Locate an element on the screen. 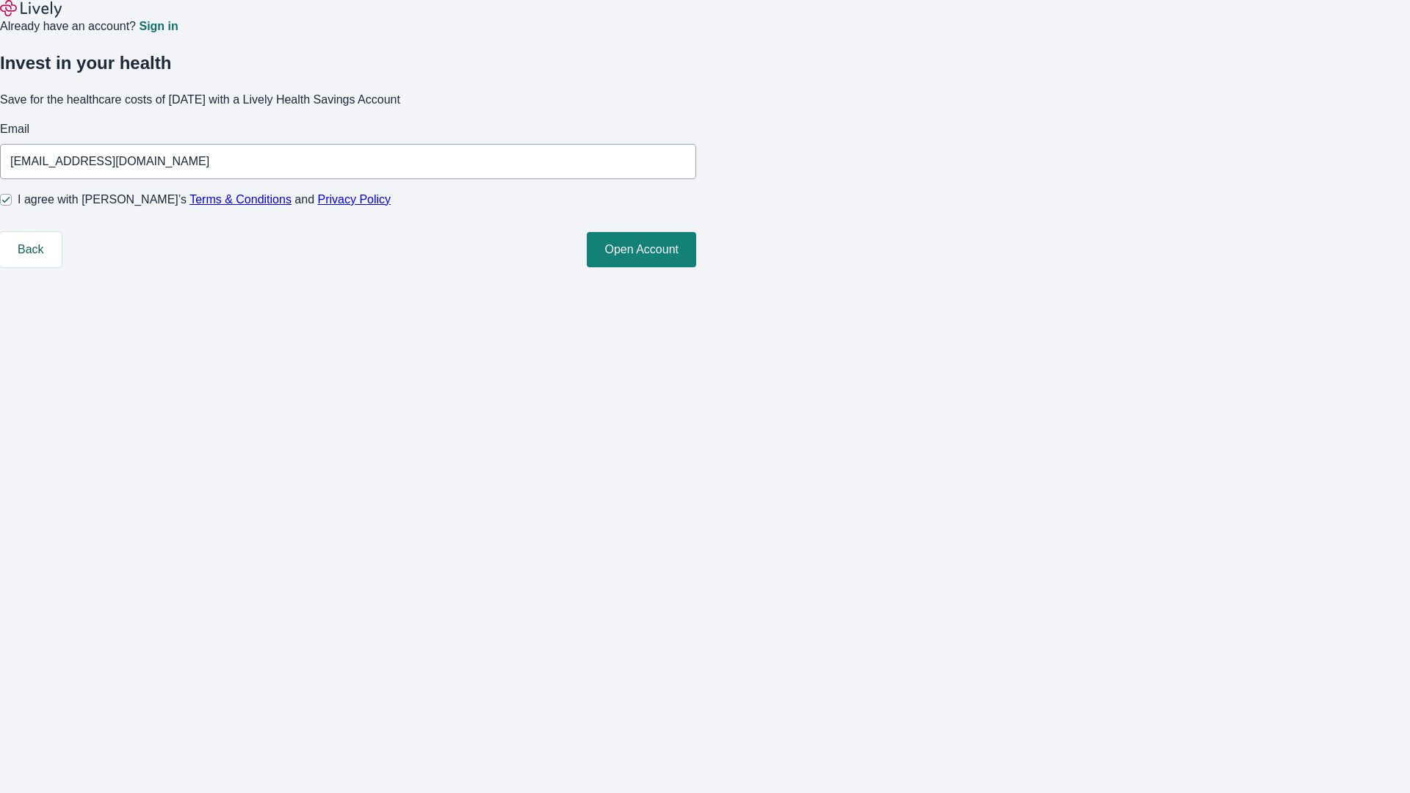 The image size is (1410, 793). div: Sign in is located at coordinates (158, 26).